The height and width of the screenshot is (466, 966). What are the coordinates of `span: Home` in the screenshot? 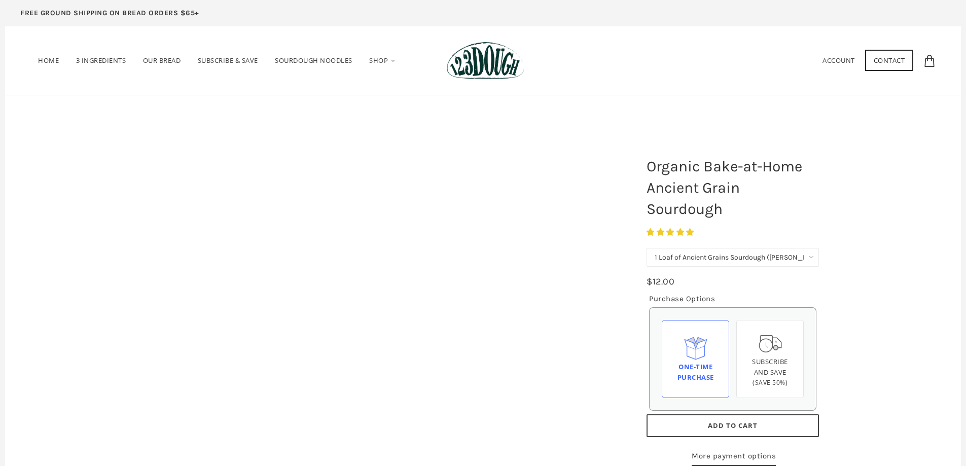 It's located at (48, 60).